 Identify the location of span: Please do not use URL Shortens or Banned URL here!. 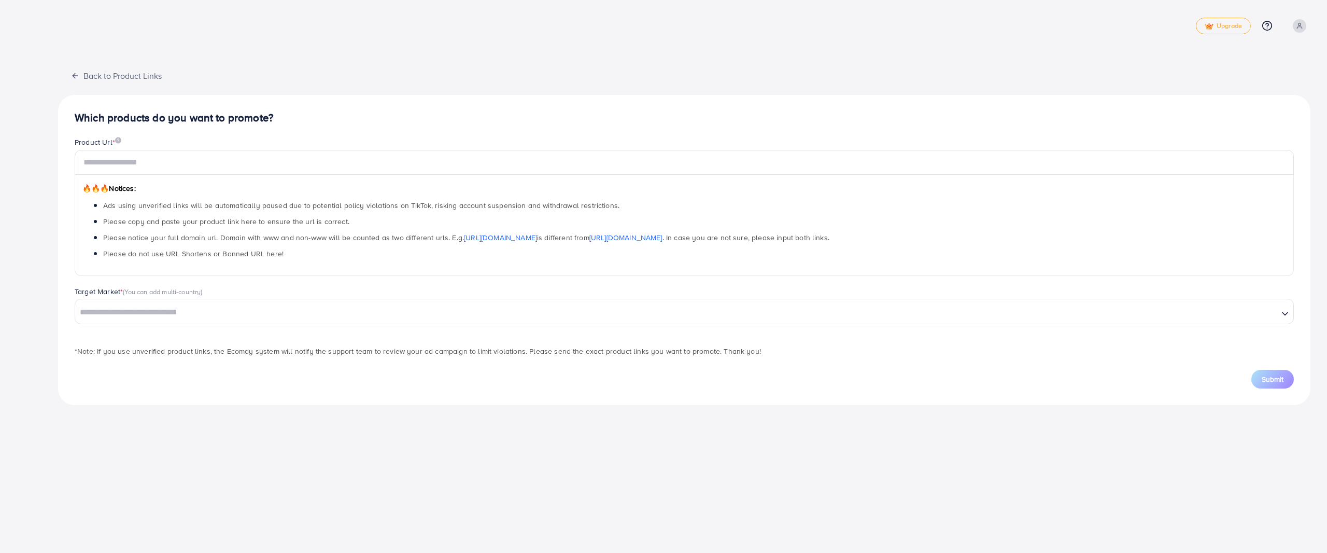
(193, 253).